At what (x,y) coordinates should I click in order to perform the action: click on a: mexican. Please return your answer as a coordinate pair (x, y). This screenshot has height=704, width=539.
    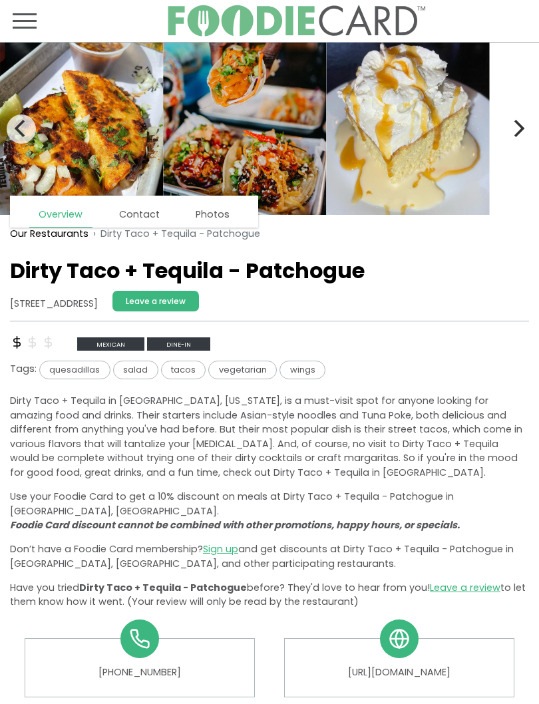
    Looking at the image, I should click on (112, 342).